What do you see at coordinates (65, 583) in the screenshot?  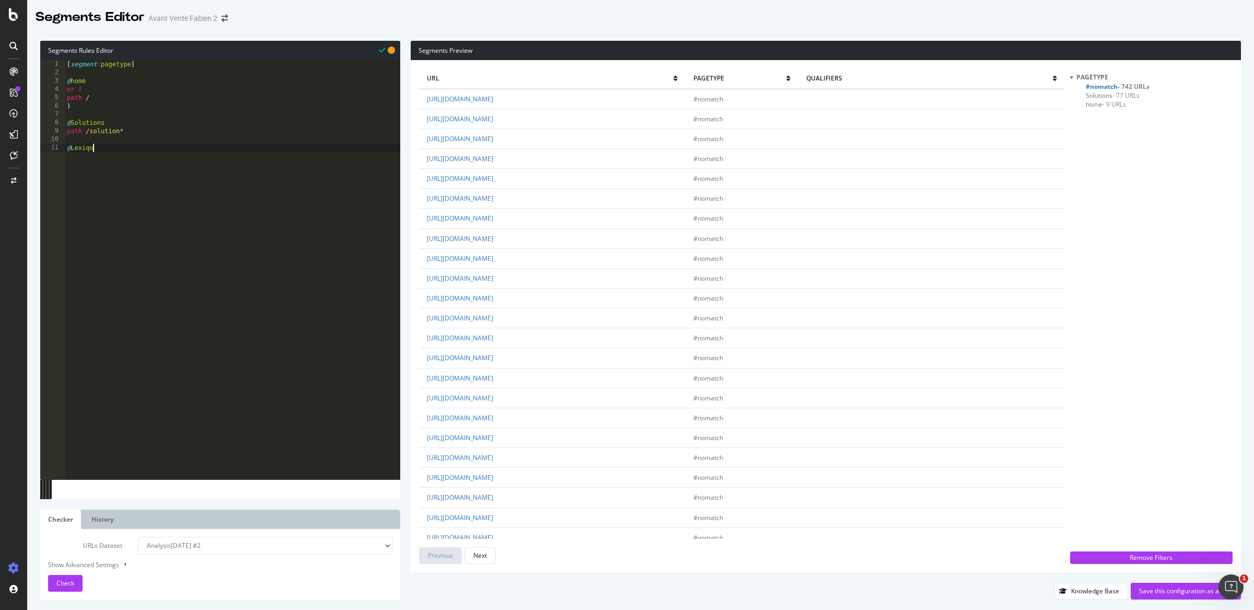 I see `button: Check` at bounding box center [65, 583].